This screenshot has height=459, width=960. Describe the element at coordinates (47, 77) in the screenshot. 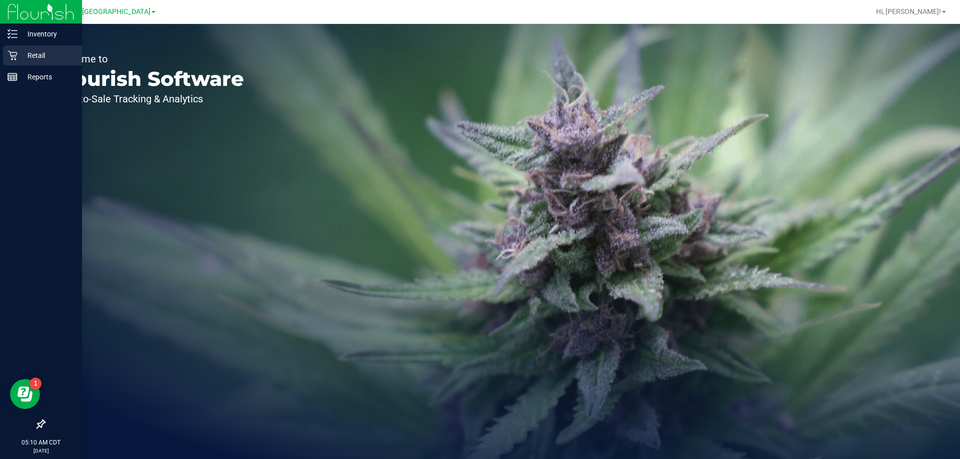

I see `p: Reports` at that location.